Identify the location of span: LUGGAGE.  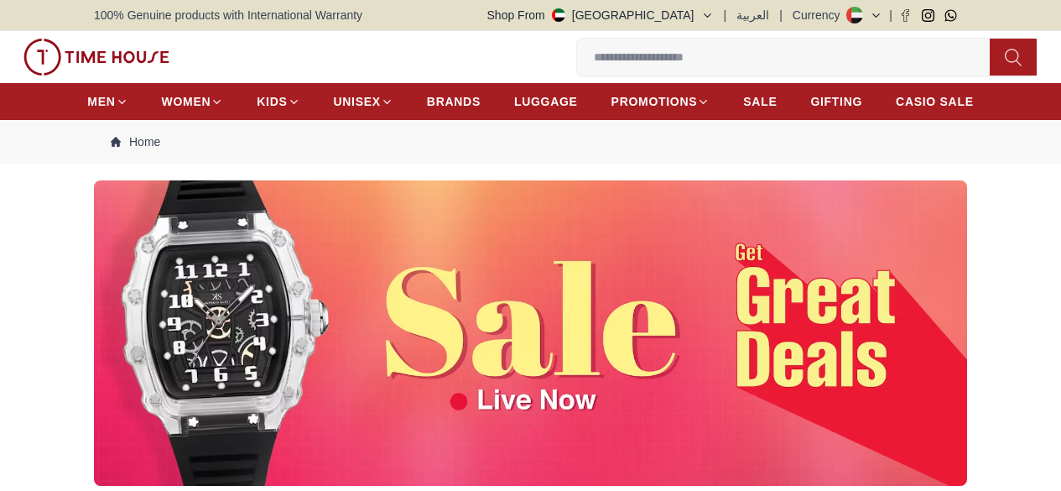
(546, 101).